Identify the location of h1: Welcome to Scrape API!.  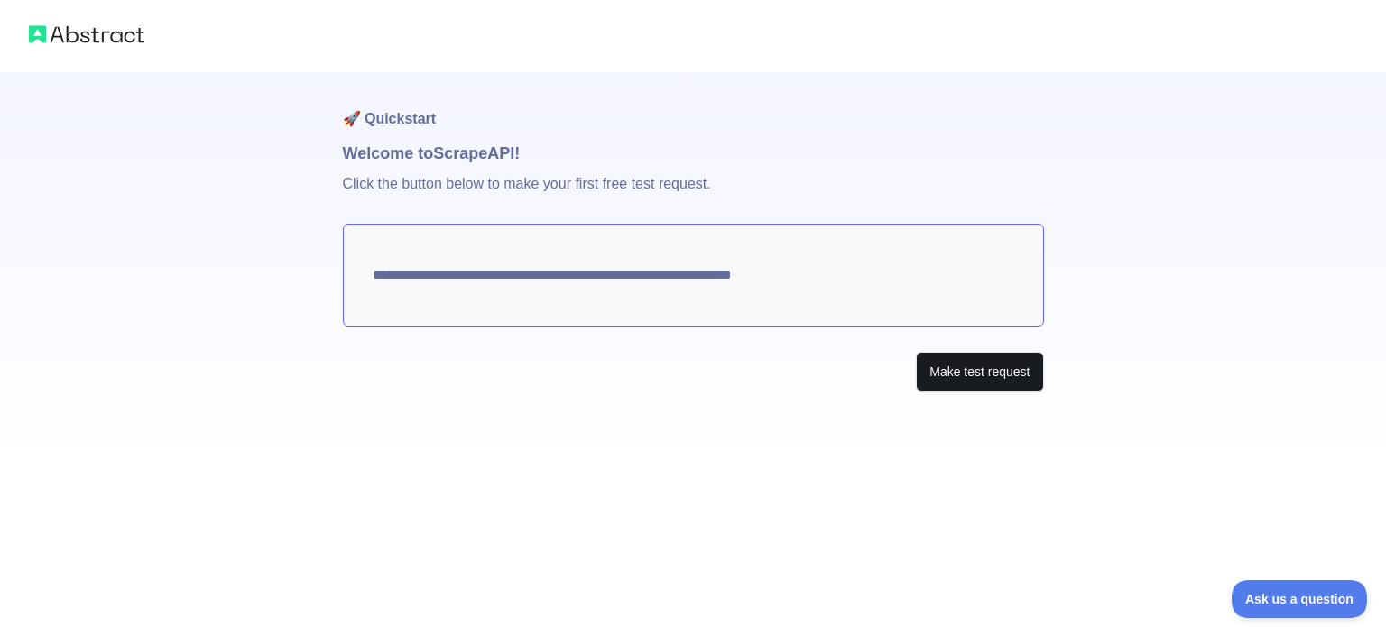
(693, 153).